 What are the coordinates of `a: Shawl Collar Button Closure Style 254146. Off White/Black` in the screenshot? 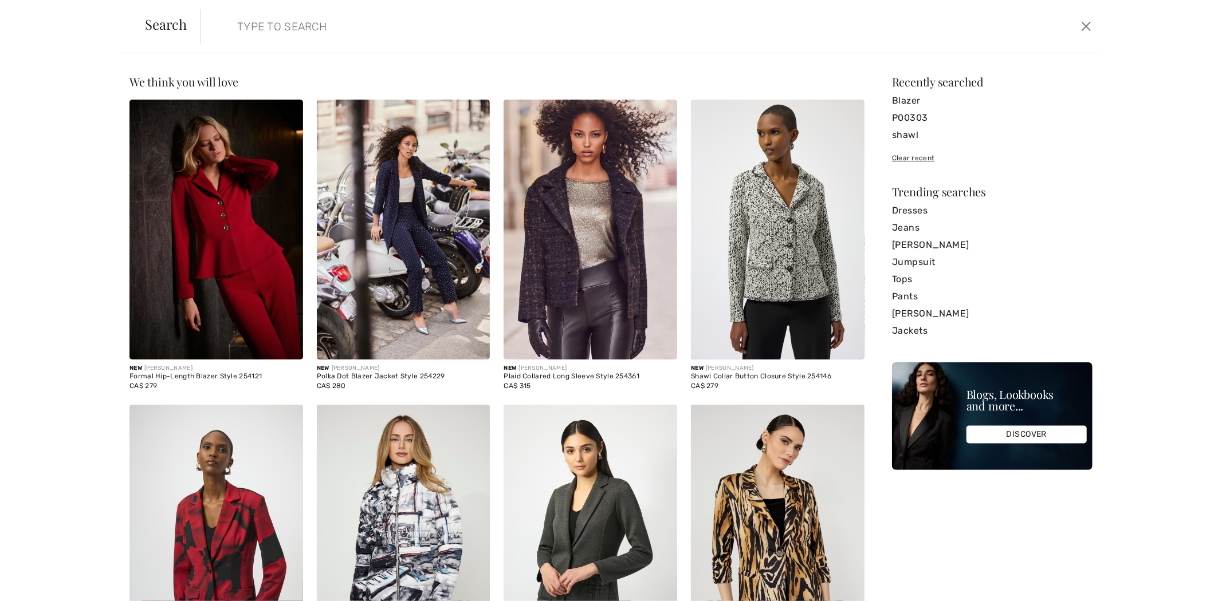 It's located at (777, 230).